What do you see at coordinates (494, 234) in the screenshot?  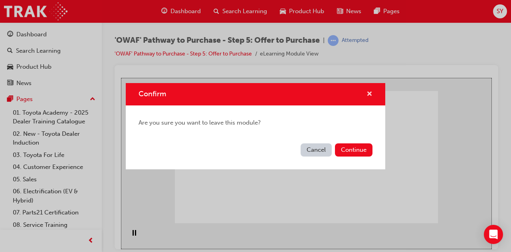 I see `div: Open Intercom Messenger` at bounding box center [494, 234].